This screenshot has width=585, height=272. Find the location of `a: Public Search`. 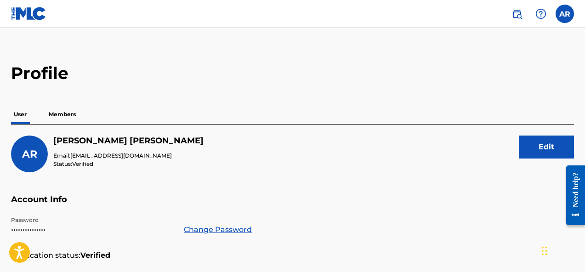

a: Public Search is located at coordinates (517, 14).